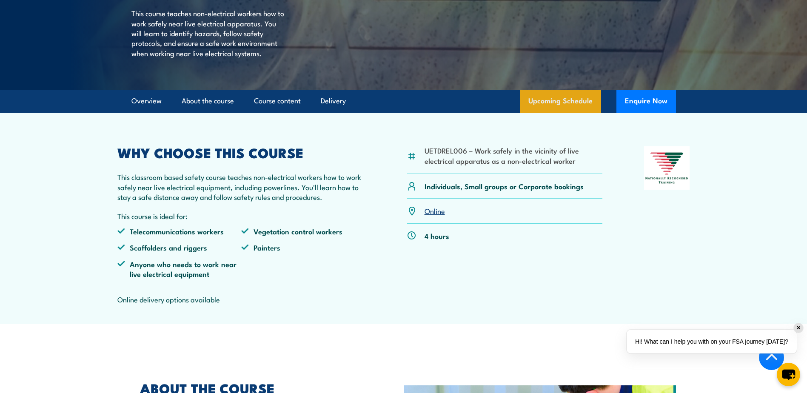 The width and height of the screenshot is (807, 393). Describe the element at coordinates (242, 152) in the screenshot. I see `h2: WHY CHOOSE THIS COURSE` at that location.